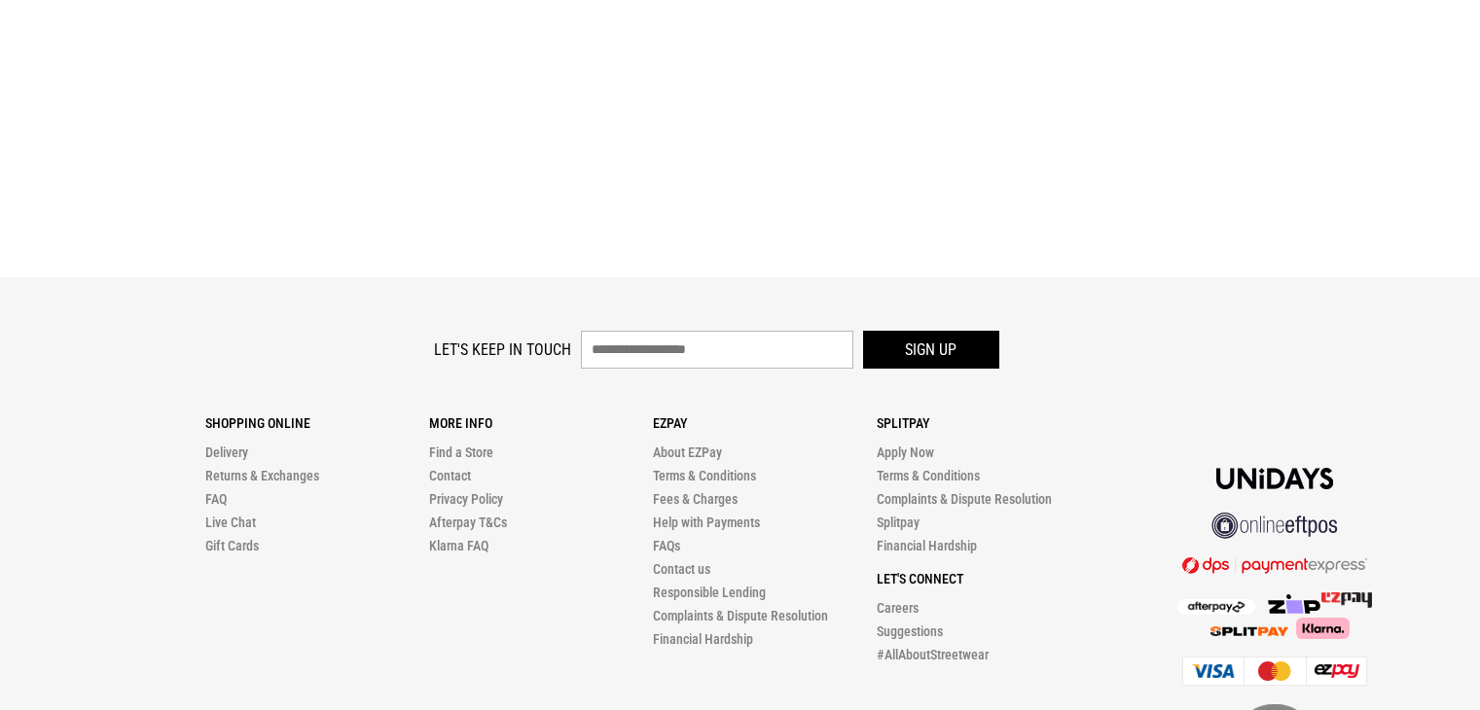  What do you see at coordinates (1275, 525) in the screenshot?
I see `img: online eftpos` at bounding box center [1275, 525].